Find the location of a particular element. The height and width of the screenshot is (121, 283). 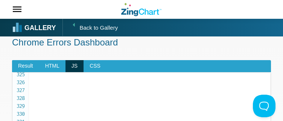

span: Back to Gallery is located at coordinates (99, 27).